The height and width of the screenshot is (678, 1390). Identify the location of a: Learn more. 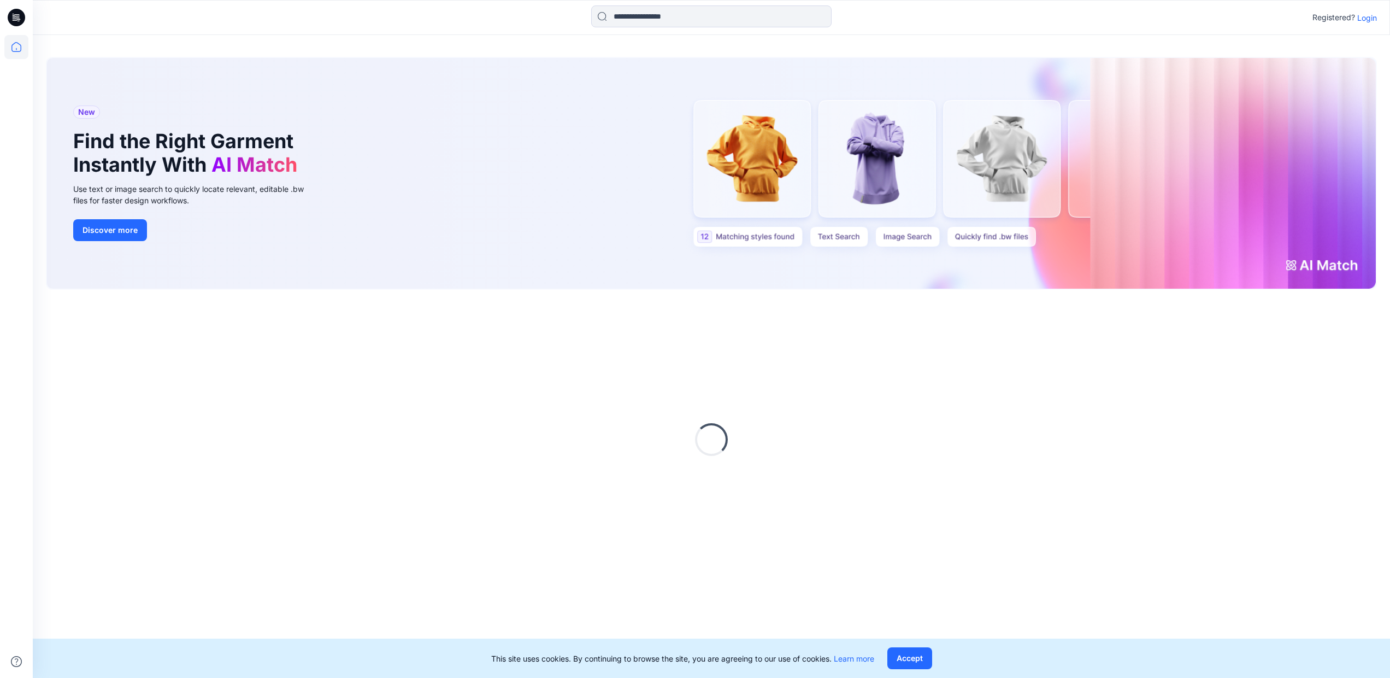
(854, 658).